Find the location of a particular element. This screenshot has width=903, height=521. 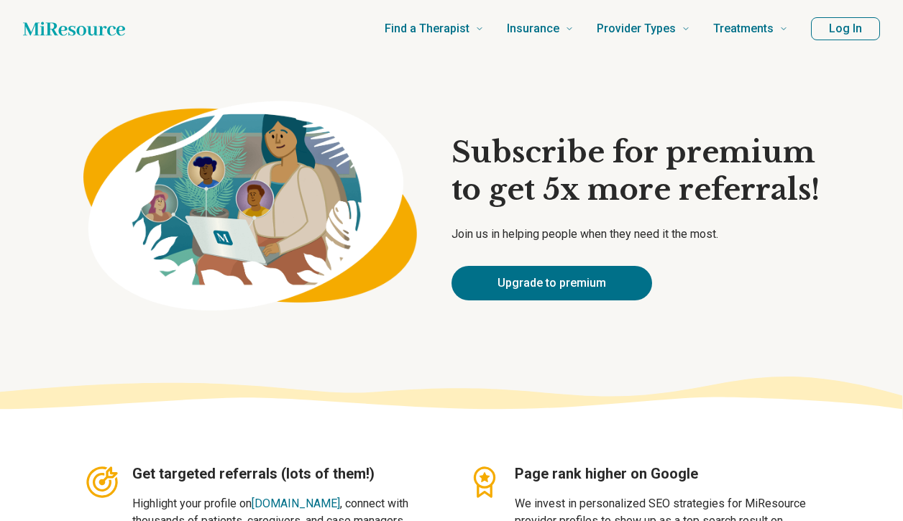

h3: Page rank higher on Google is located at coordinates (667, 474).